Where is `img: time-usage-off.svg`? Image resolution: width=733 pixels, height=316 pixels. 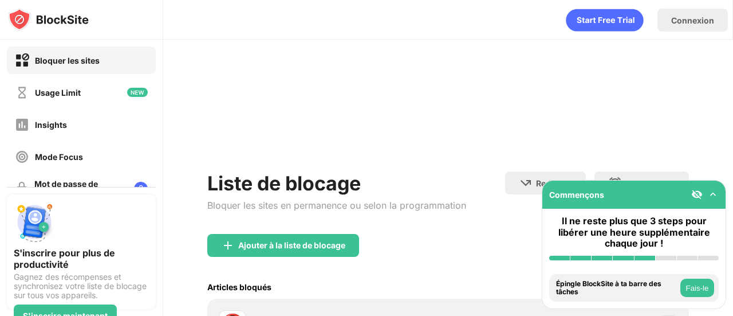
img: time-usage-off.svg is located at coordinates (22, 92).